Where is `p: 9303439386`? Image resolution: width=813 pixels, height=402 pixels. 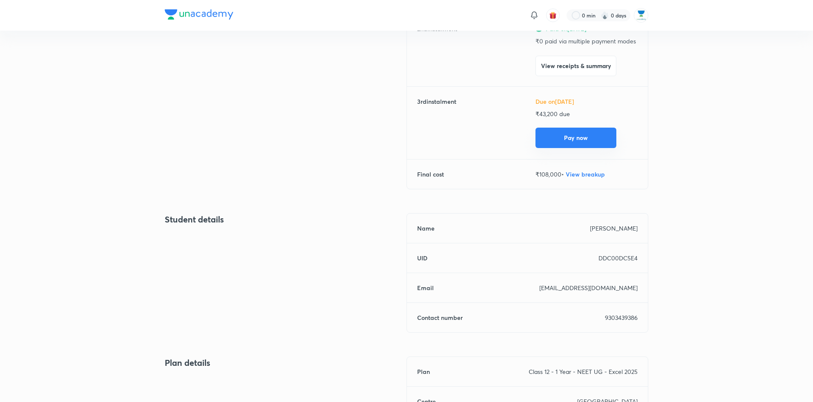
p: 9303439386 is located at coordinates (621, 318).